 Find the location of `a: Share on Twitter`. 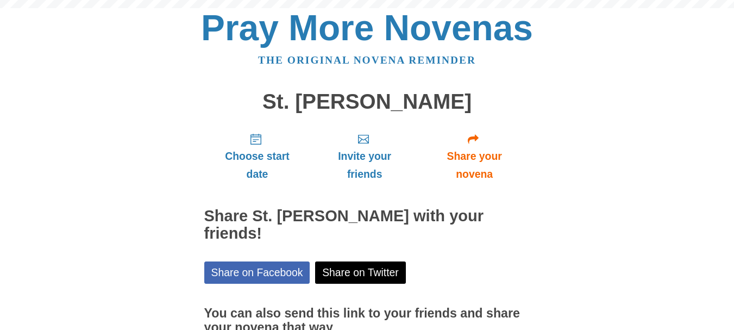

a: Share on Twitter is located at coordinates (360, 272).